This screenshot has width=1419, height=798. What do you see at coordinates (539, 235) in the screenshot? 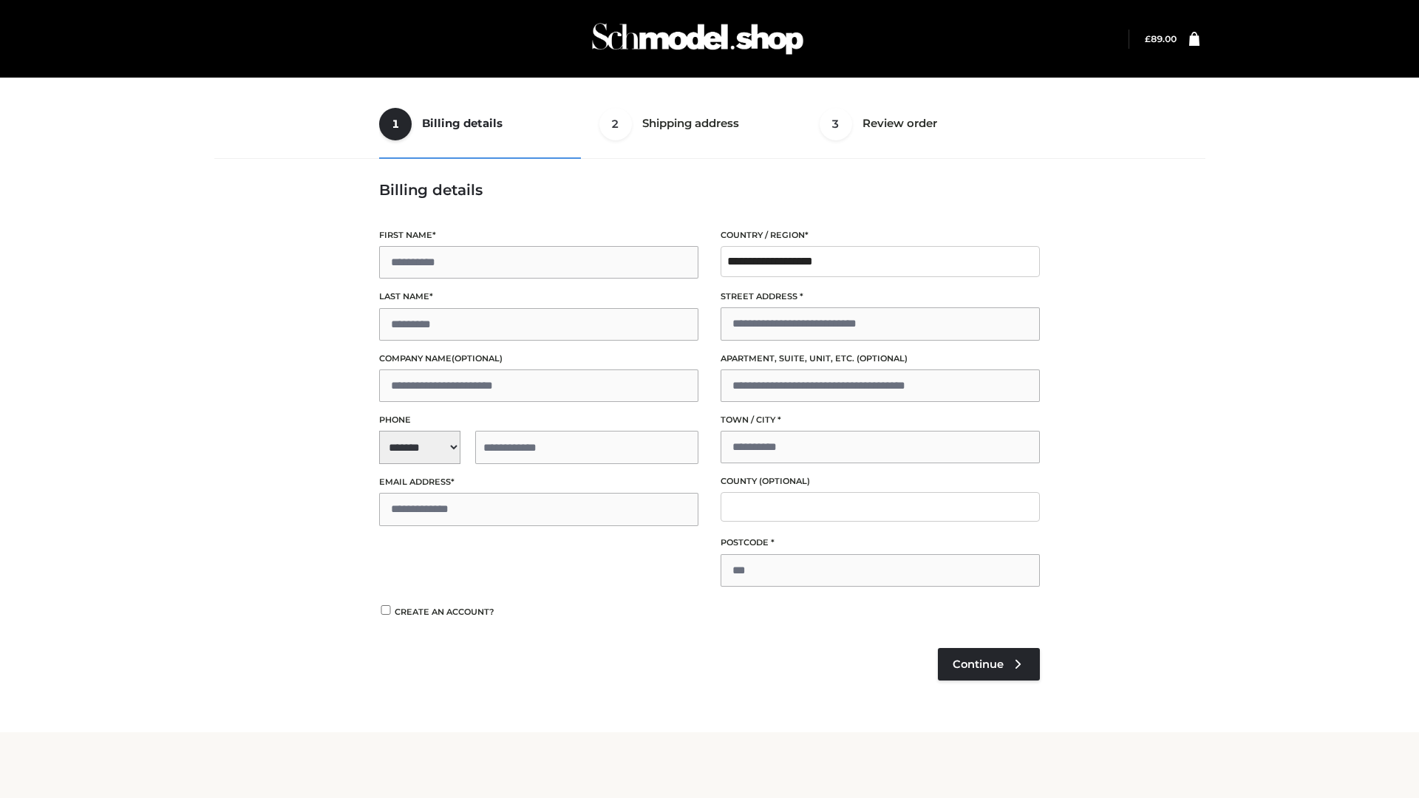
I see `label: First name` at bounding box center [539, 235].